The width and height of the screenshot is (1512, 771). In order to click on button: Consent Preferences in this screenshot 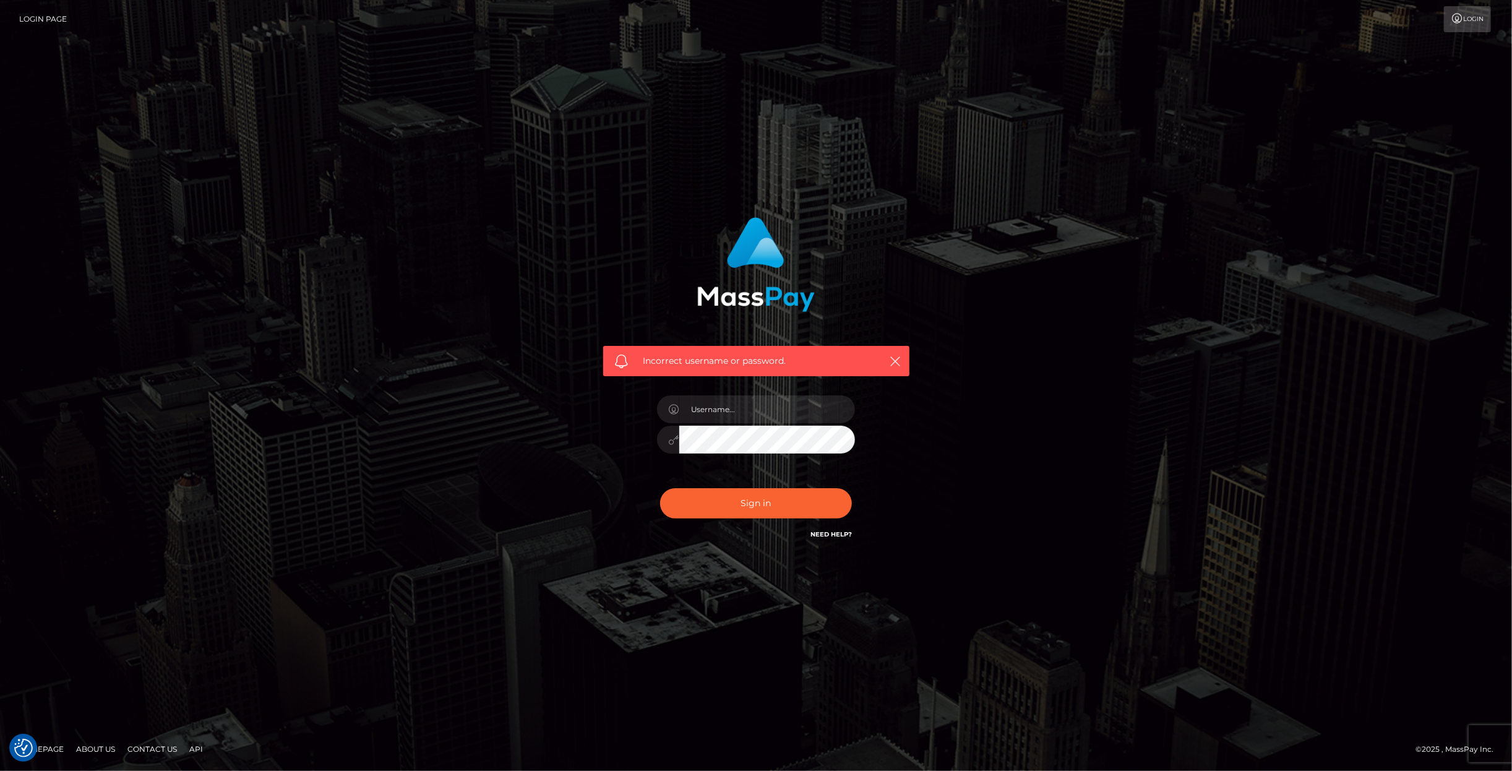, I will do `click(24, 748)`.